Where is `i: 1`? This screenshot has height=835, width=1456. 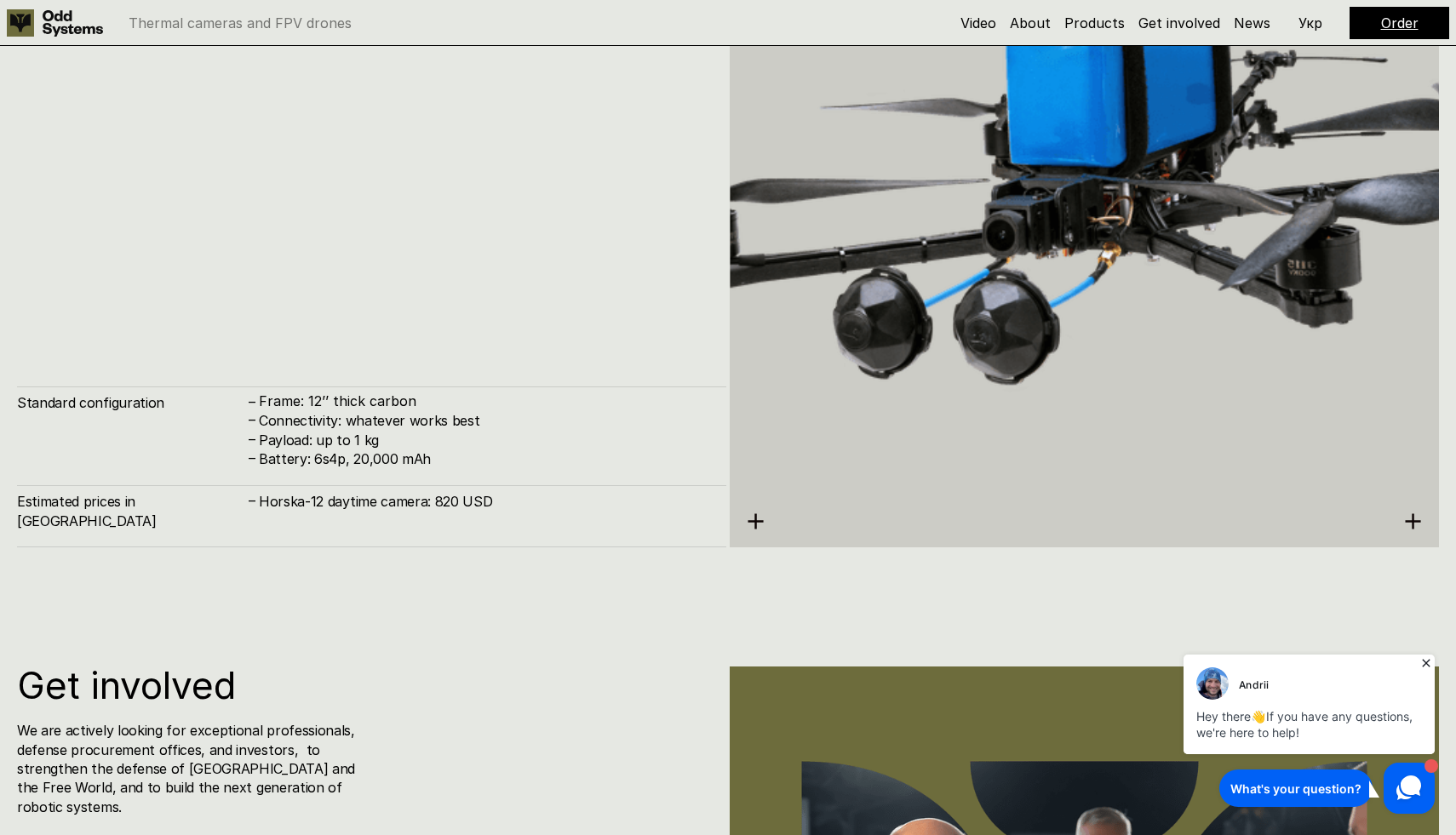 i: 1 is located at coordinates (251, 116).